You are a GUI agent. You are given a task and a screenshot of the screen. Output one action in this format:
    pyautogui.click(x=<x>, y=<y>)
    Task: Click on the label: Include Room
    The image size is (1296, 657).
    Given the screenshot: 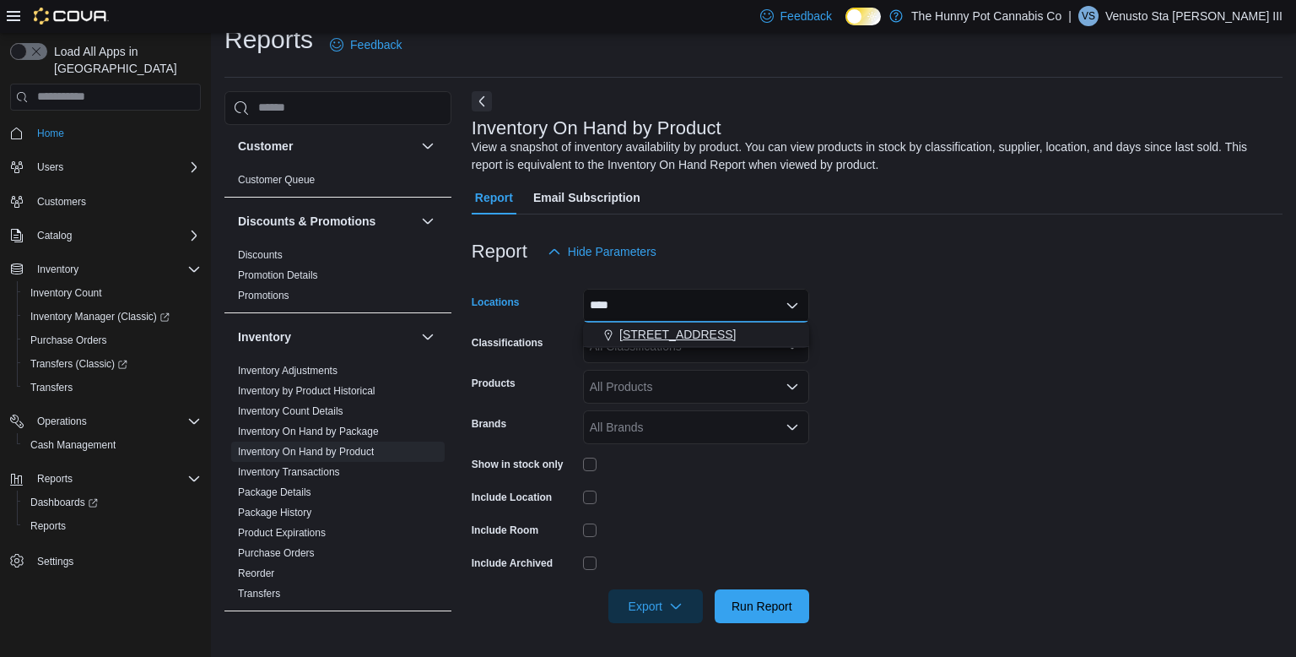 What is the action you would take?
    pyautogui.click(x=505, y=530)
    